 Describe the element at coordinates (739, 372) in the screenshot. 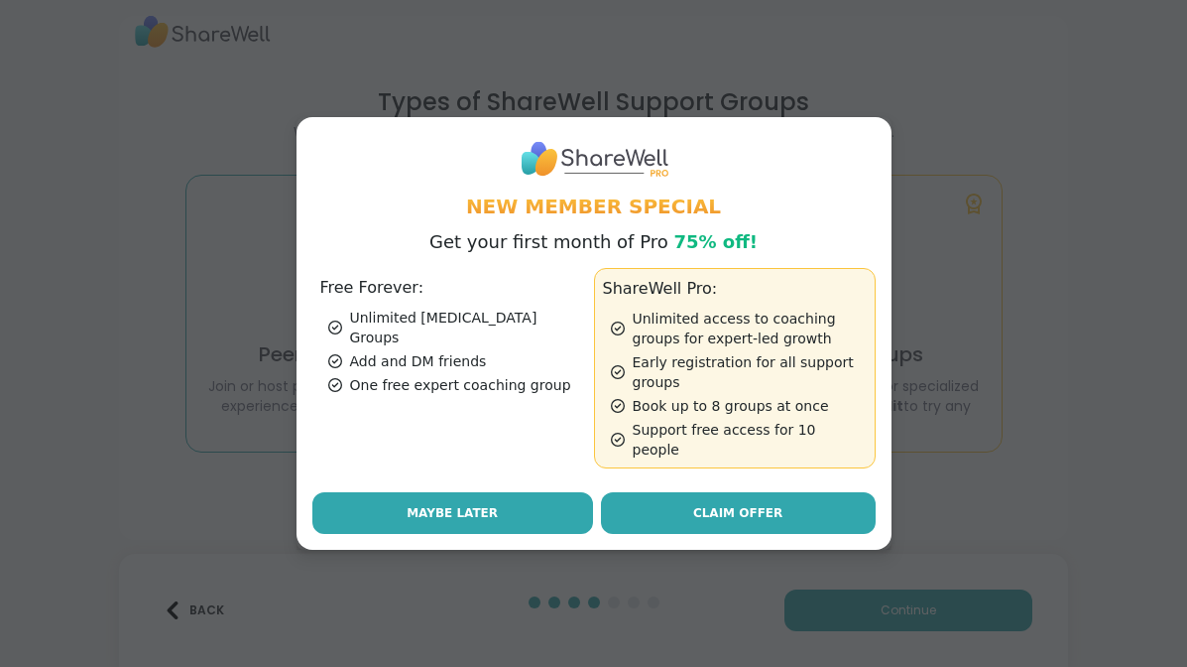

I see `div: Early registration for all support groups` at that location.